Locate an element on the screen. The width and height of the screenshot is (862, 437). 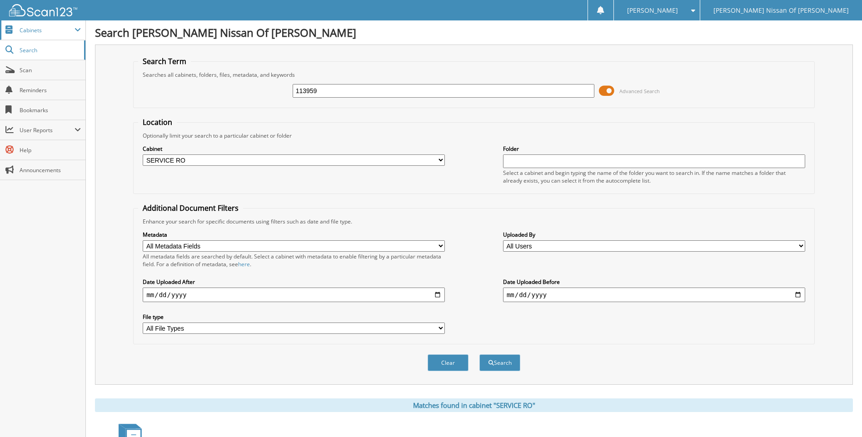
div: Select a cabinet and begin typing the name of the folder you want to search in. If the name match... is located at coordinates (654, 177).